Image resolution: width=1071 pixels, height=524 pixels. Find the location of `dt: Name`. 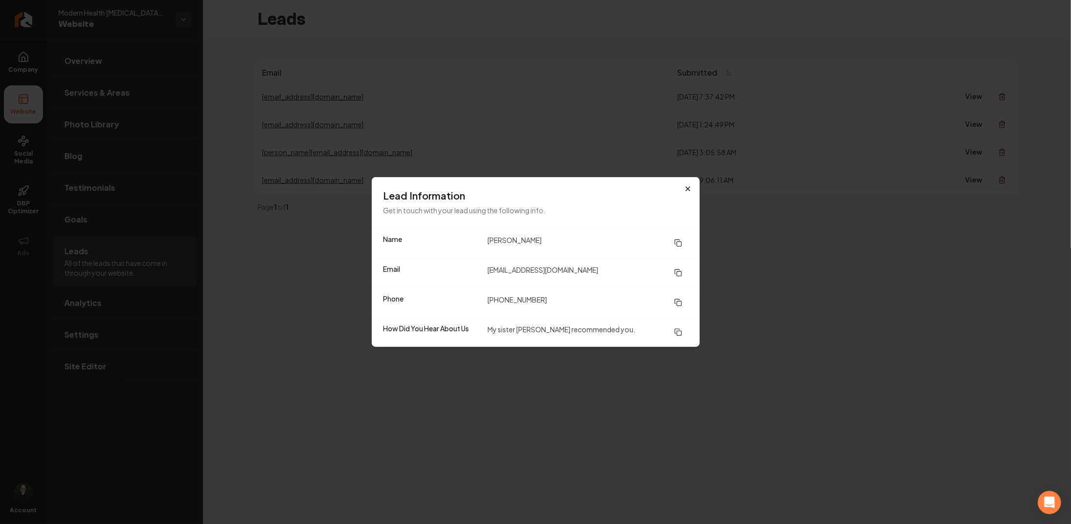

dt: Name is located at coordinates (431, 243).